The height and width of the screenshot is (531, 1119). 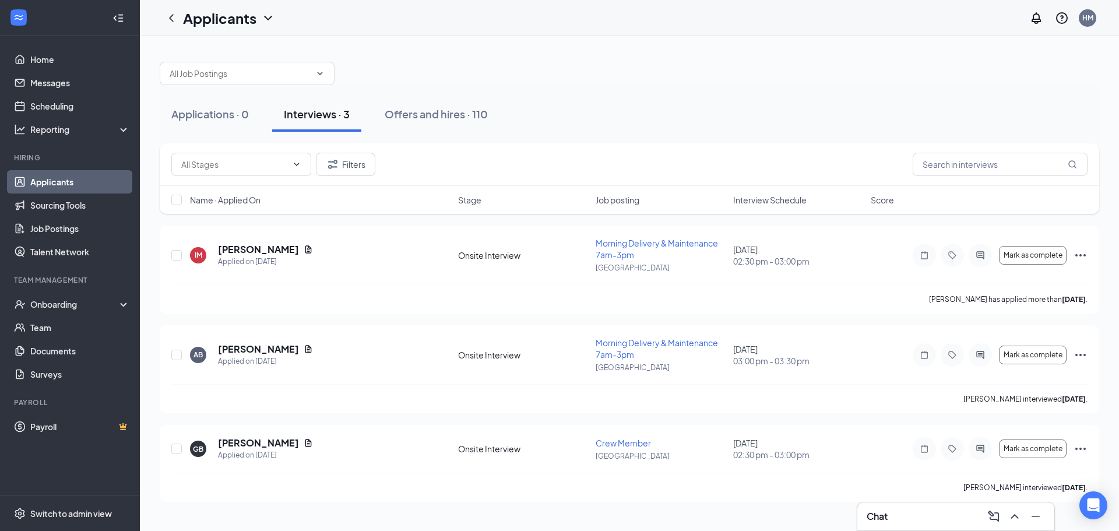 I want to click on span: Job posting, so click(x=617, y=200).